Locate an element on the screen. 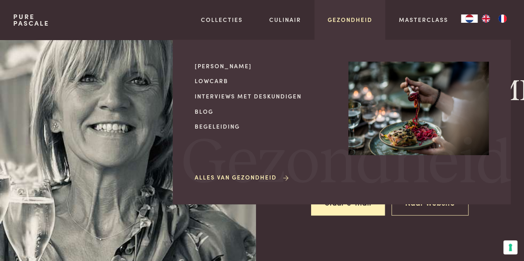 This screenshot has height=261, width=524. a: Blog is located at coordinates (264, 111).